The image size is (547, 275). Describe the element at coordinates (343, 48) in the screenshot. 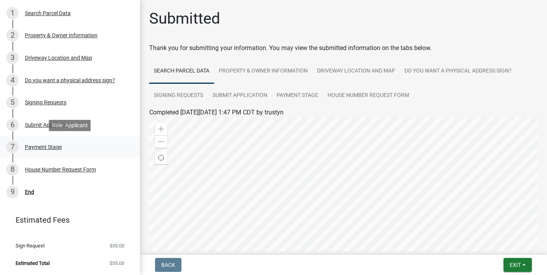

I see `div: Thank you for submitting your information. You may view the submitted information on the tabs below.` at that location.